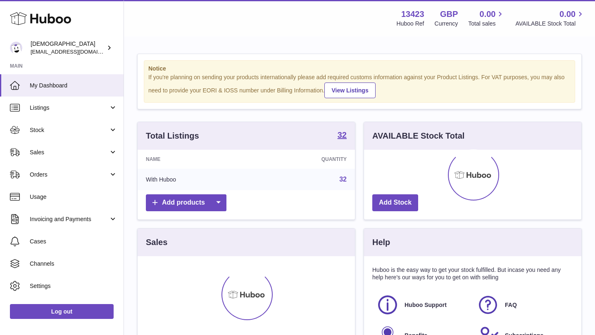  Describe the element at coordinates (69, 130) in the screenshot. I see `span: Stock` at that location.